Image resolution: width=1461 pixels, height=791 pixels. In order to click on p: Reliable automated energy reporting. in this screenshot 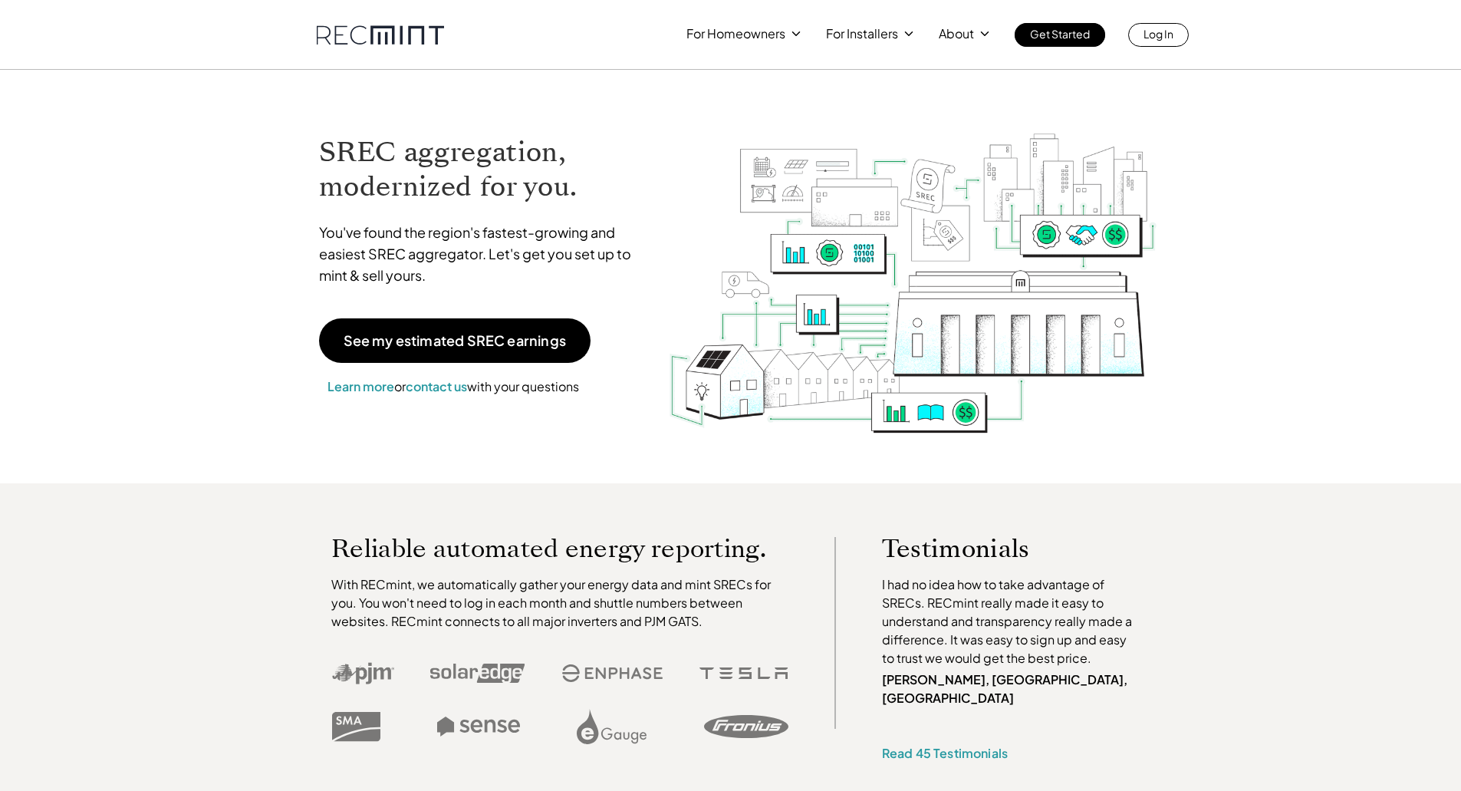, I will do `click(560, 549)`.